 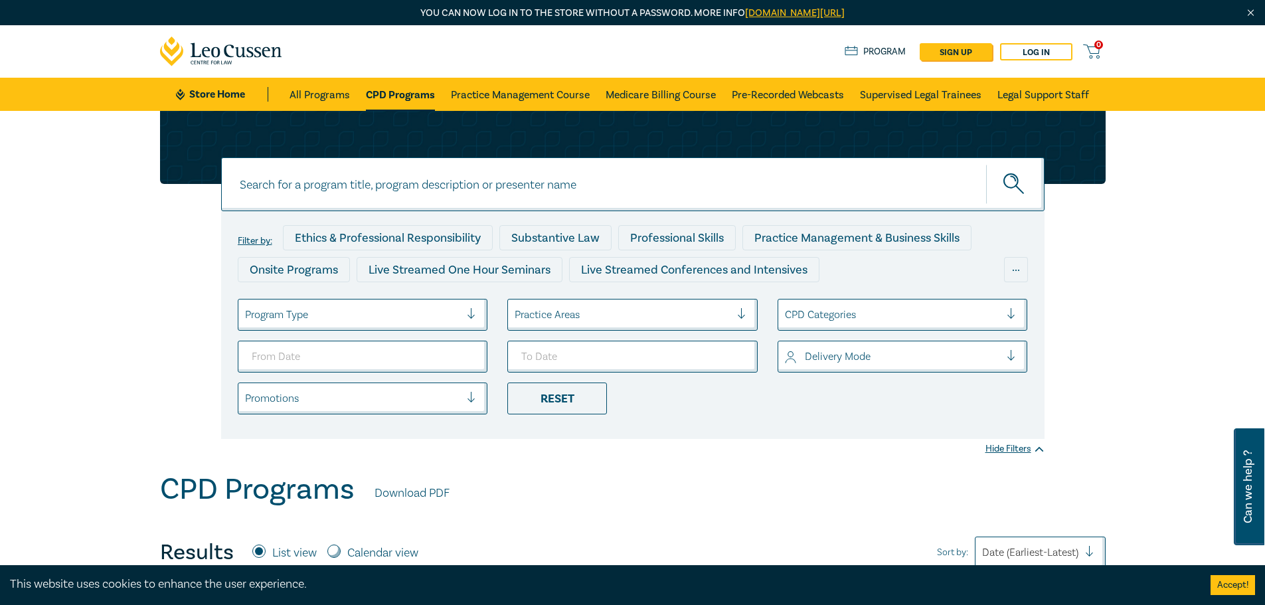 I want to click on a: sign up, so click(x=955, y=52).